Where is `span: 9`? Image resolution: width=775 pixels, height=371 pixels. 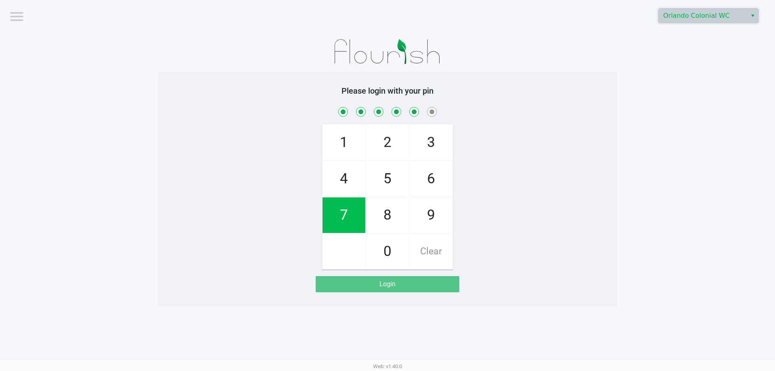
span: 9 is located at coordinates (431, 215).